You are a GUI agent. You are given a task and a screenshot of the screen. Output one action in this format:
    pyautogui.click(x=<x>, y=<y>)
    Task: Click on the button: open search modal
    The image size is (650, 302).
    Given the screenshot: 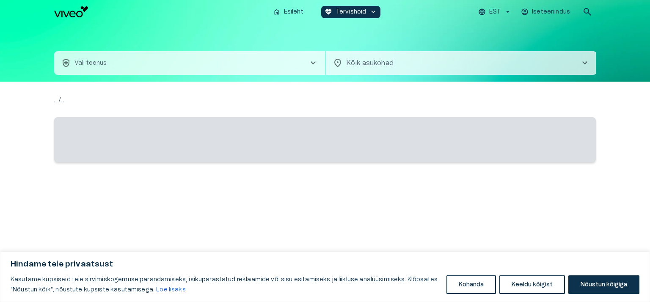 What is the action you would take?
    pyautogui.click(x=587, y=12)
    